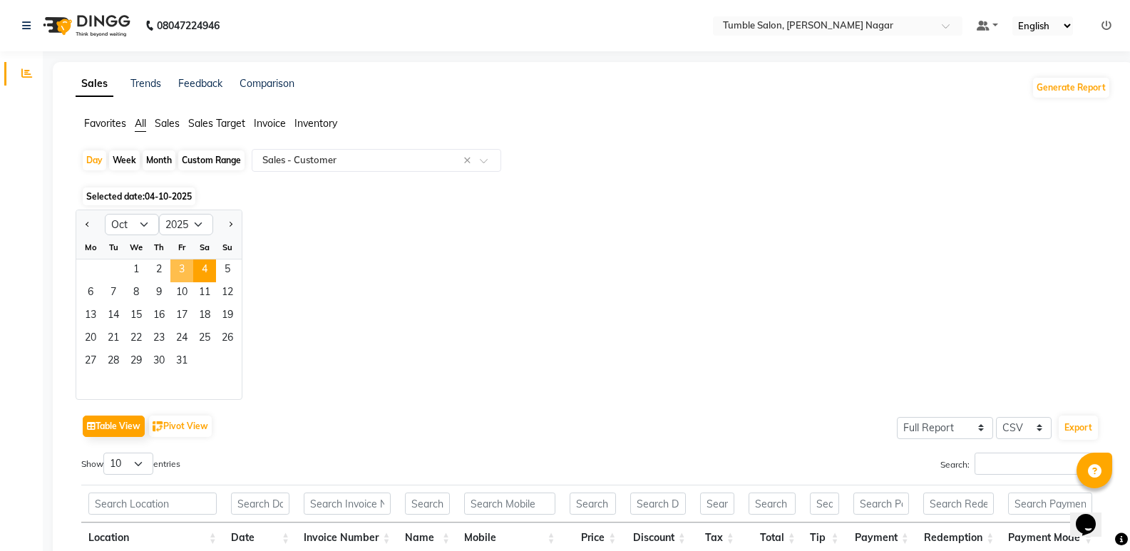 This screenshot has width=1130, height=551. Describe the element at coordinates (132, 224) in the screenshot. I see `select: Select month` at that location.